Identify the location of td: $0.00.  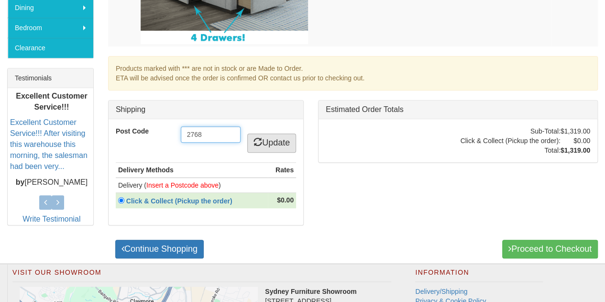
(575, 141).